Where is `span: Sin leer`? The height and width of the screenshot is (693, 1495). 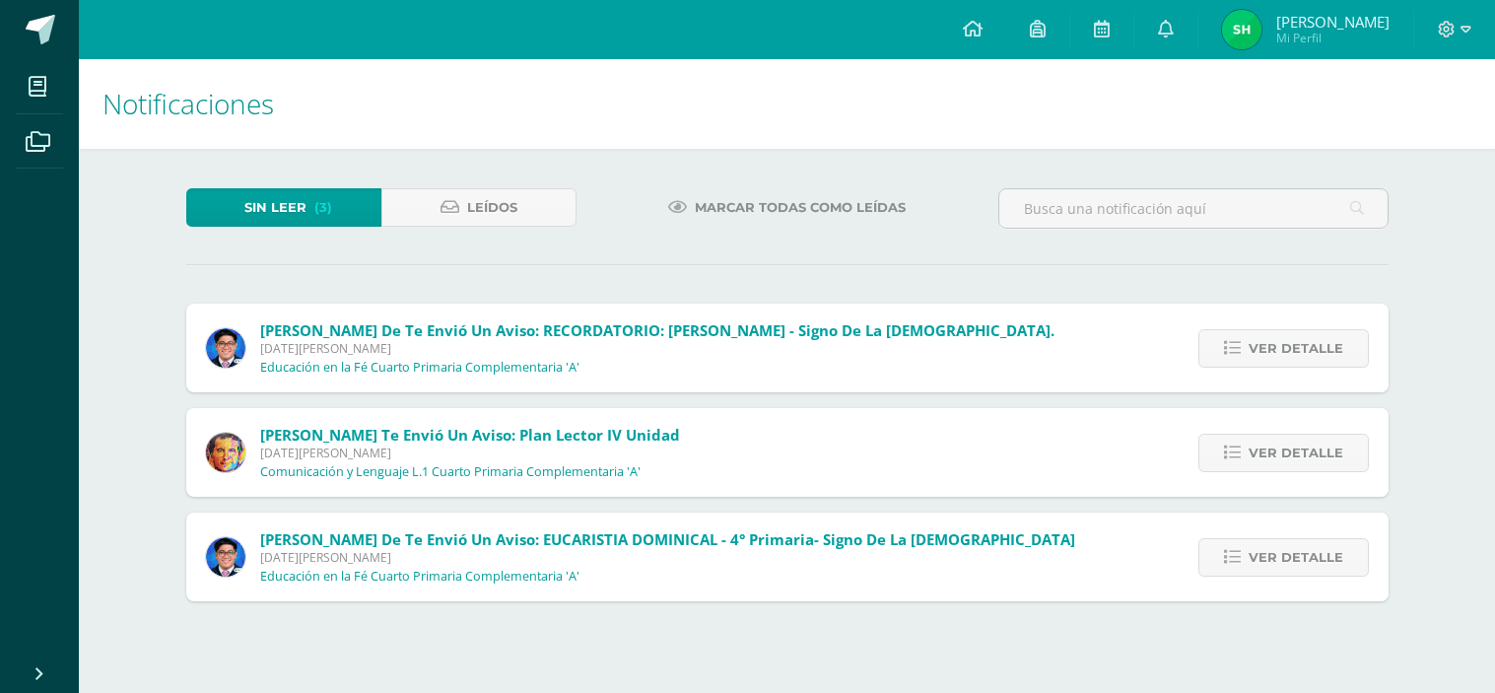 span: Sin leer is located at coordinates (275, 207).